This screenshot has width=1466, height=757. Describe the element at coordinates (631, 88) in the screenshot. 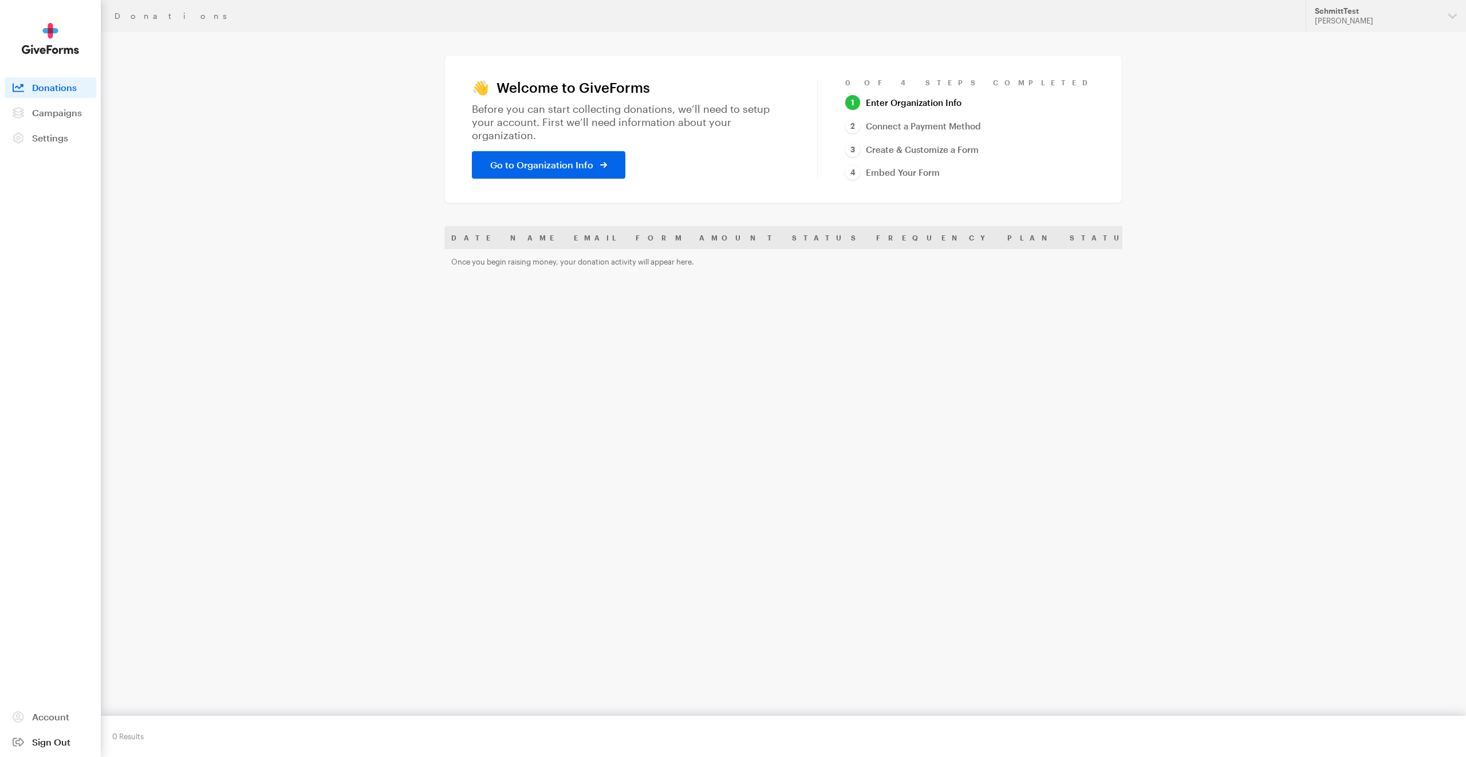

I see `h1: 👋 Welcome to GiveForms` at that location.